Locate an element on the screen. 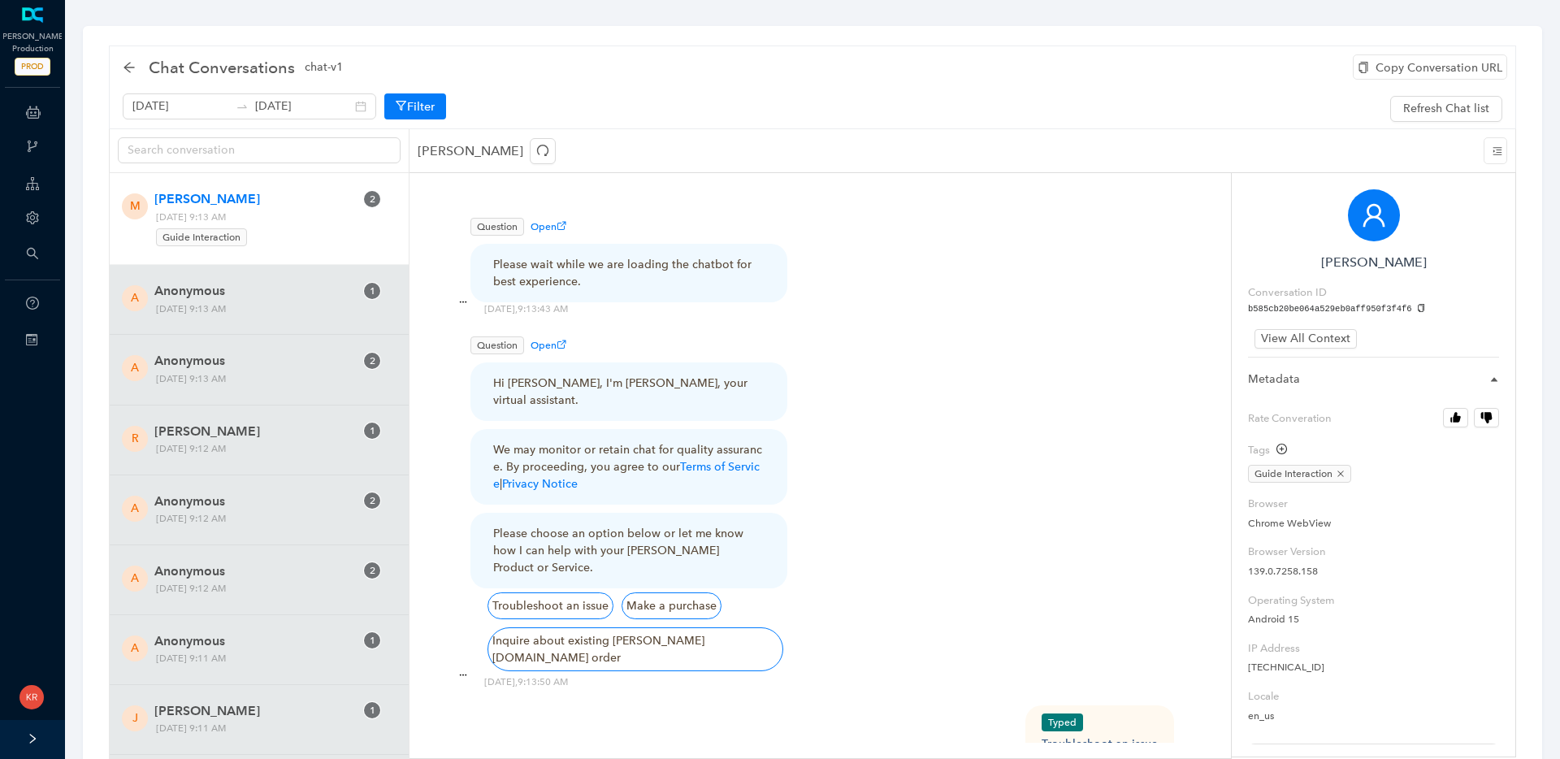 This screenshot has width=1560, height=759. span: swap-right is located at coordinates (242, 106).